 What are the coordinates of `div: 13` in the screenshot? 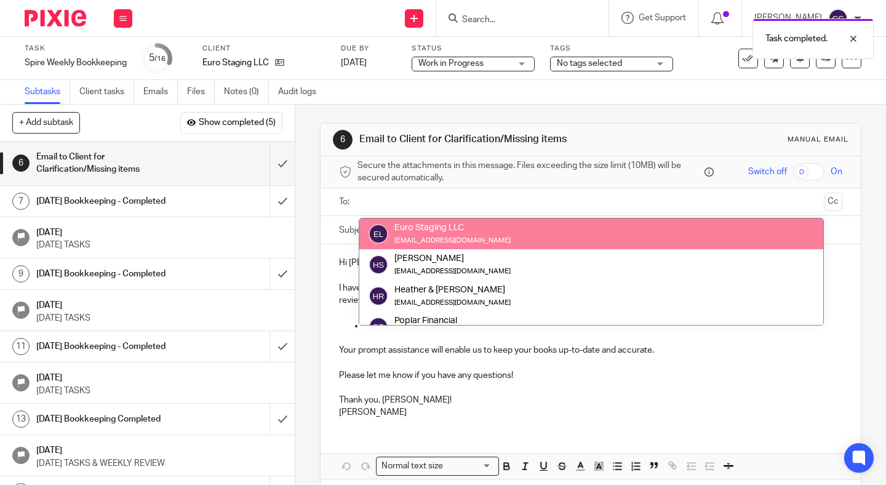 It's located at (21, 419).